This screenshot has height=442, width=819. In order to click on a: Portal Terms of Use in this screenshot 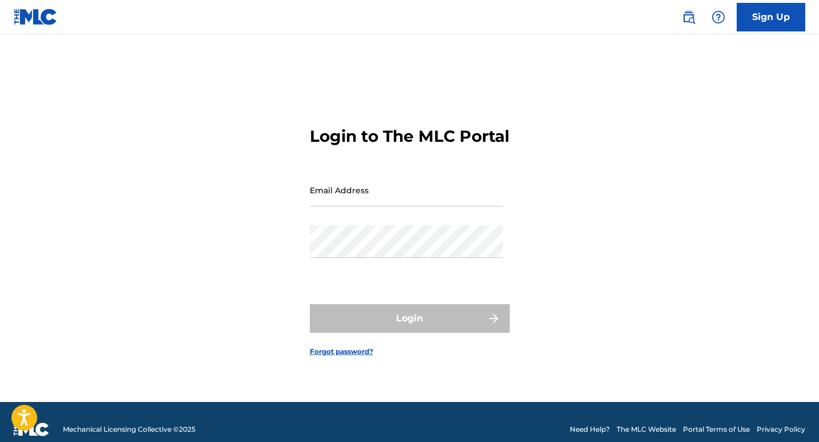, I will do `click(716, 429)`.